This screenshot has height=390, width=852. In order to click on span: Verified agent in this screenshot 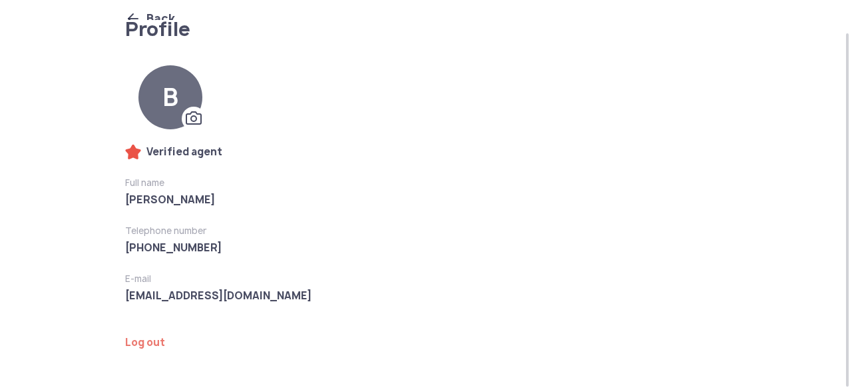, I will do `click(184, 152)`.